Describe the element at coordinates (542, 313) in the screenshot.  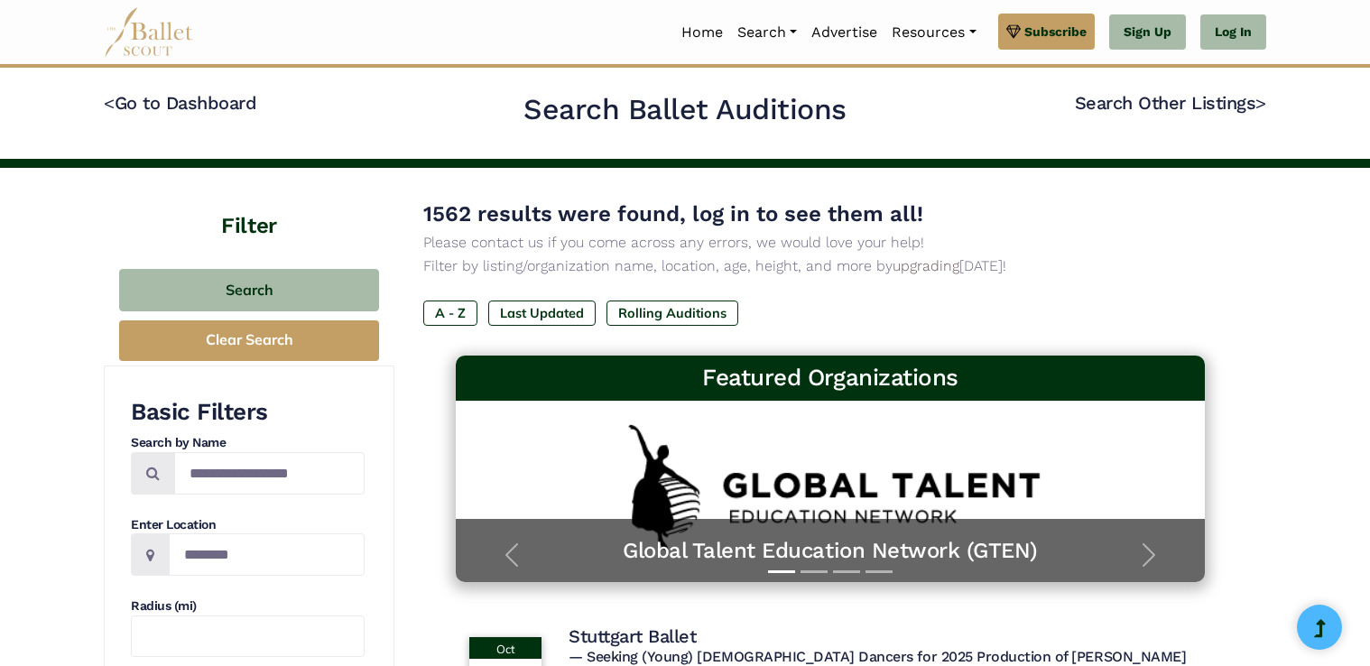
I see `label: Last Updated` at that location.